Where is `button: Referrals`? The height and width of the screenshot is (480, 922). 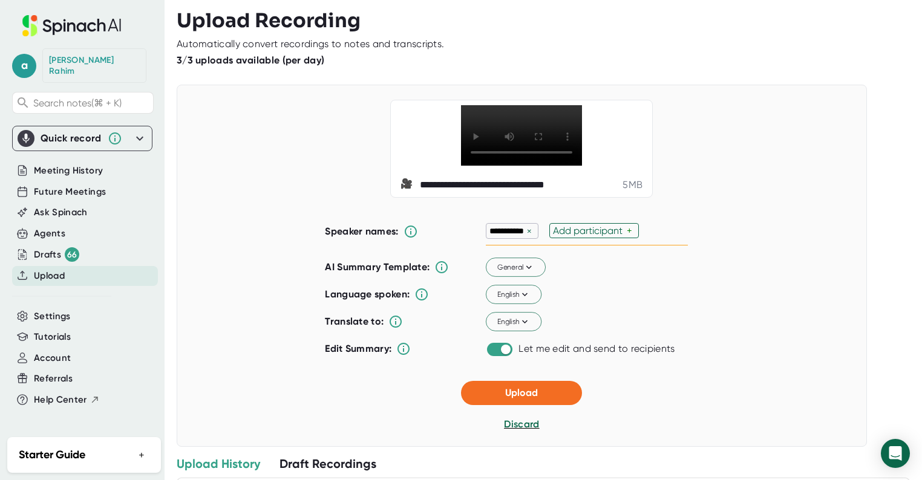
button: Referrals is located at coordinates (53, 379).